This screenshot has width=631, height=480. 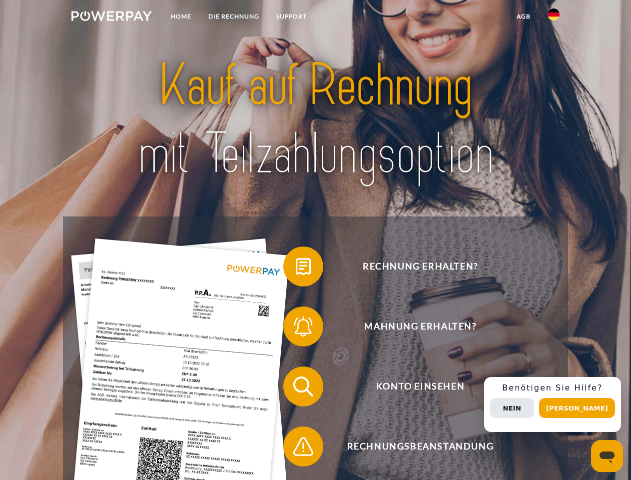 What do you see at coordinates (181, 16) in the screenshot?
I see `a: Home` at bounding box center [181, 16].